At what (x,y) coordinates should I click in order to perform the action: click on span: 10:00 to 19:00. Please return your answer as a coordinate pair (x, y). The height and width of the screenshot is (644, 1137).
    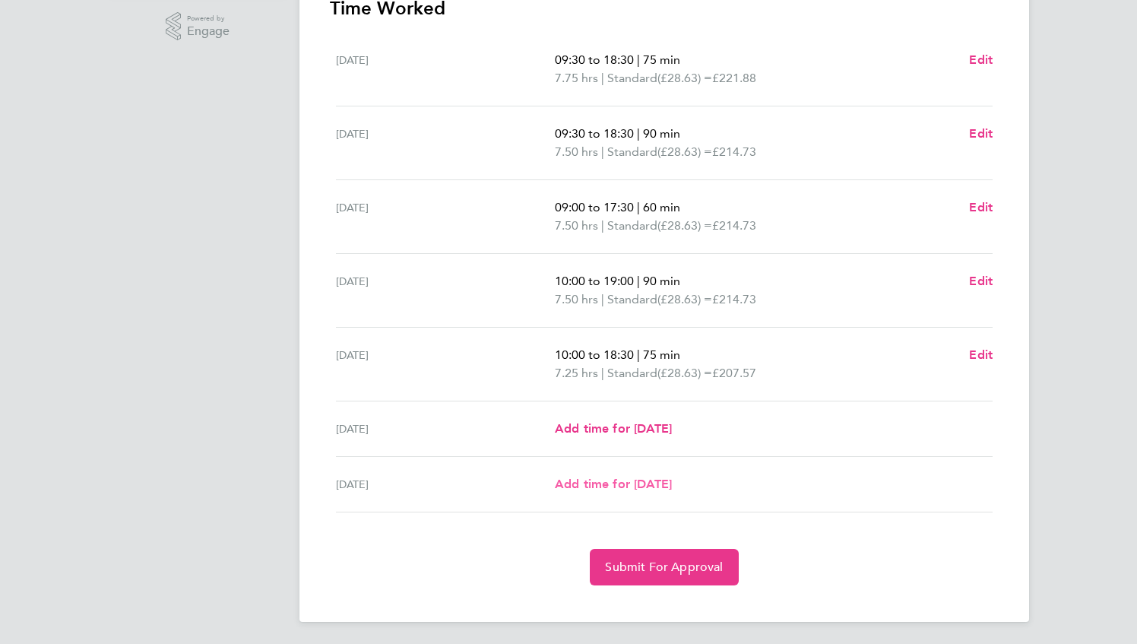
    Looking at the image, I should click on (594, 280).